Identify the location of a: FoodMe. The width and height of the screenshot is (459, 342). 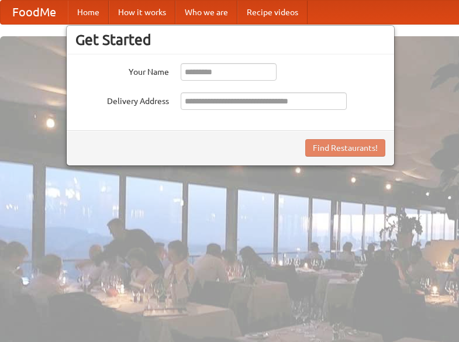
(34, 12).